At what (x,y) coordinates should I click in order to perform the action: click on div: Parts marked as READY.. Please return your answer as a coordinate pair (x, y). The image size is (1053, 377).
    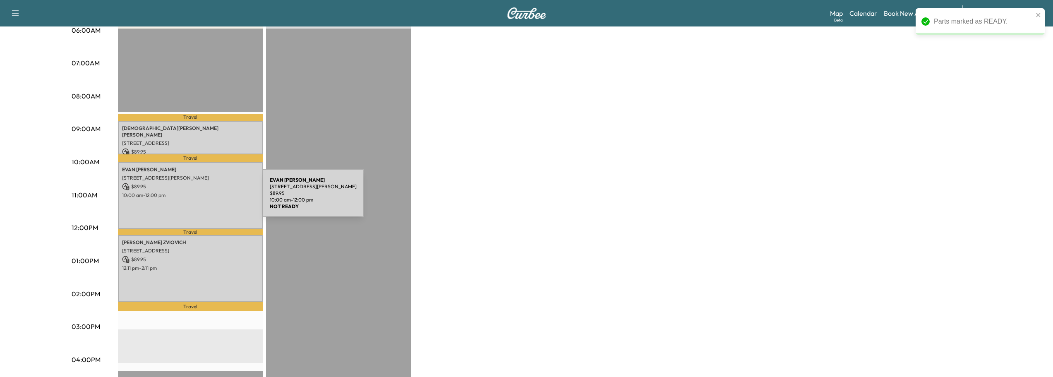
    Looking at the image, I should click on (984, 22).